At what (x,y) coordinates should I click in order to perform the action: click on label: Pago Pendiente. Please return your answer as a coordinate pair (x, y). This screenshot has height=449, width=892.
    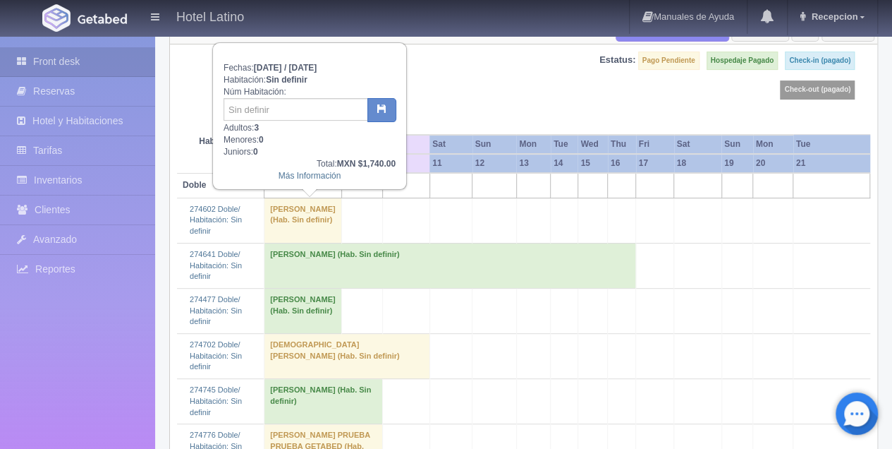
    Looking at the image, I should click on (669, 61).